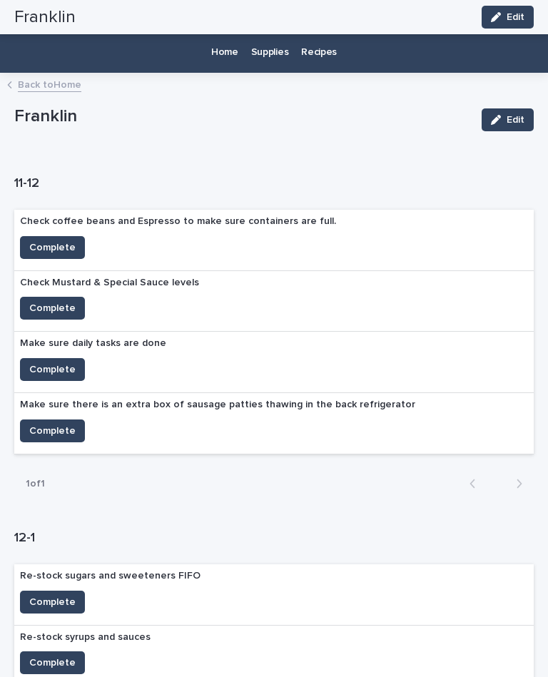 Image resolution: width=548 pixels, height=677 pixels. What do you see at coordinates (508, 120) in the screenshot?
I see `button: Edit` at bounding box center [508, 120].